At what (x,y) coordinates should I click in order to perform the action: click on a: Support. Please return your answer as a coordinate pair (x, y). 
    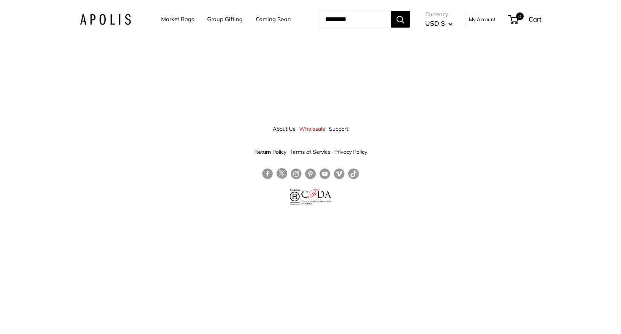
    Looking at the image, I should click on (339, 129).